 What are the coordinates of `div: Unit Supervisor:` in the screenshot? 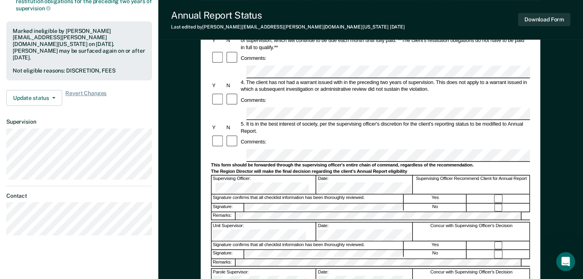 It's located at (264, 231).